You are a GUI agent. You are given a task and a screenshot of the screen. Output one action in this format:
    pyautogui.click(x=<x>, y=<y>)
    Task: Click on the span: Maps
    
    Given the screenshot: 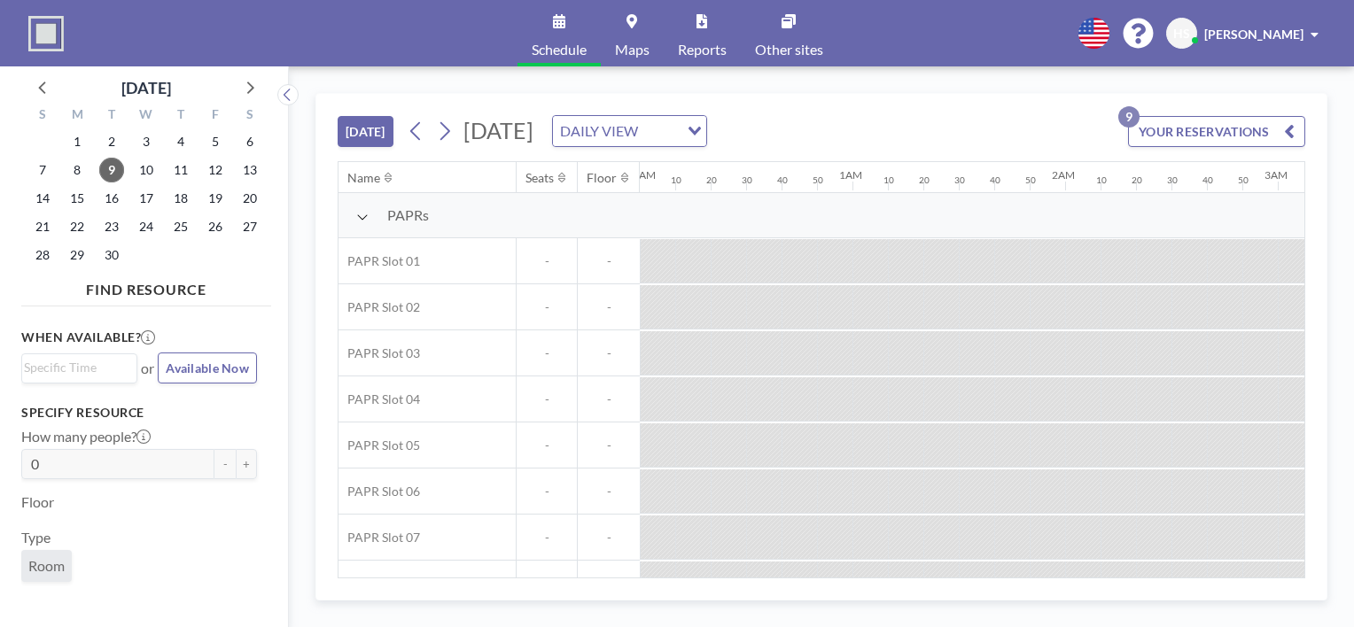 What is the action you would take?
    pyautogui.click(x=632, y=50)
    